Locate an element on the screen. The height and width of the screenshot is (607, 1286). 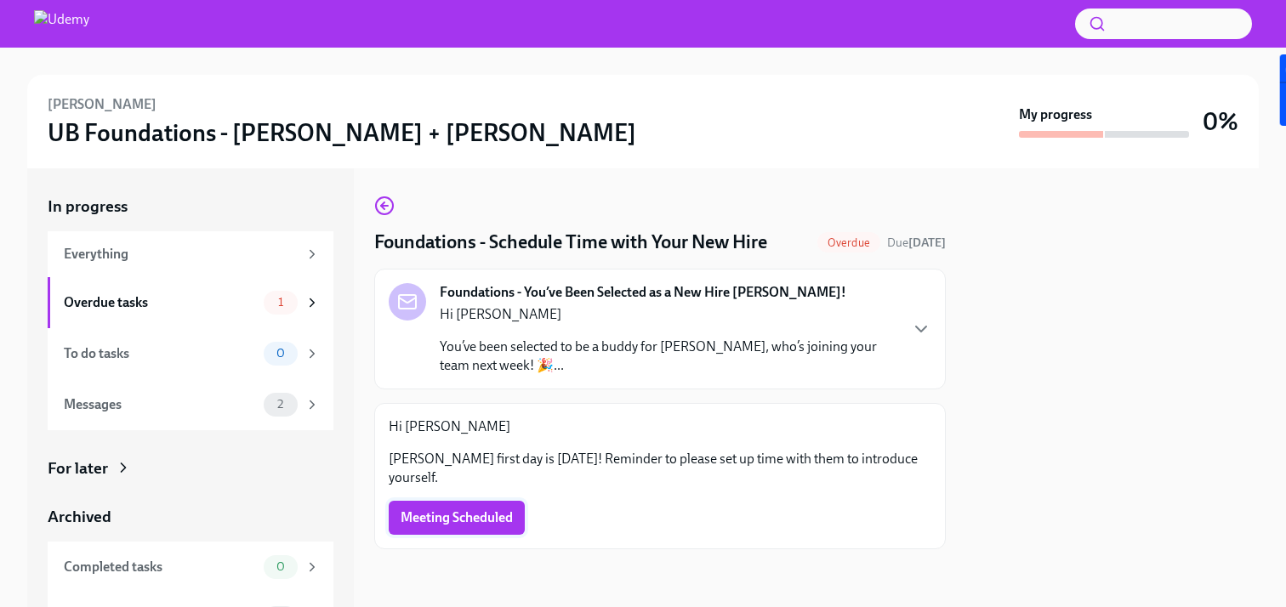
a: To do tasks0 is located at coordinates (191, 354).